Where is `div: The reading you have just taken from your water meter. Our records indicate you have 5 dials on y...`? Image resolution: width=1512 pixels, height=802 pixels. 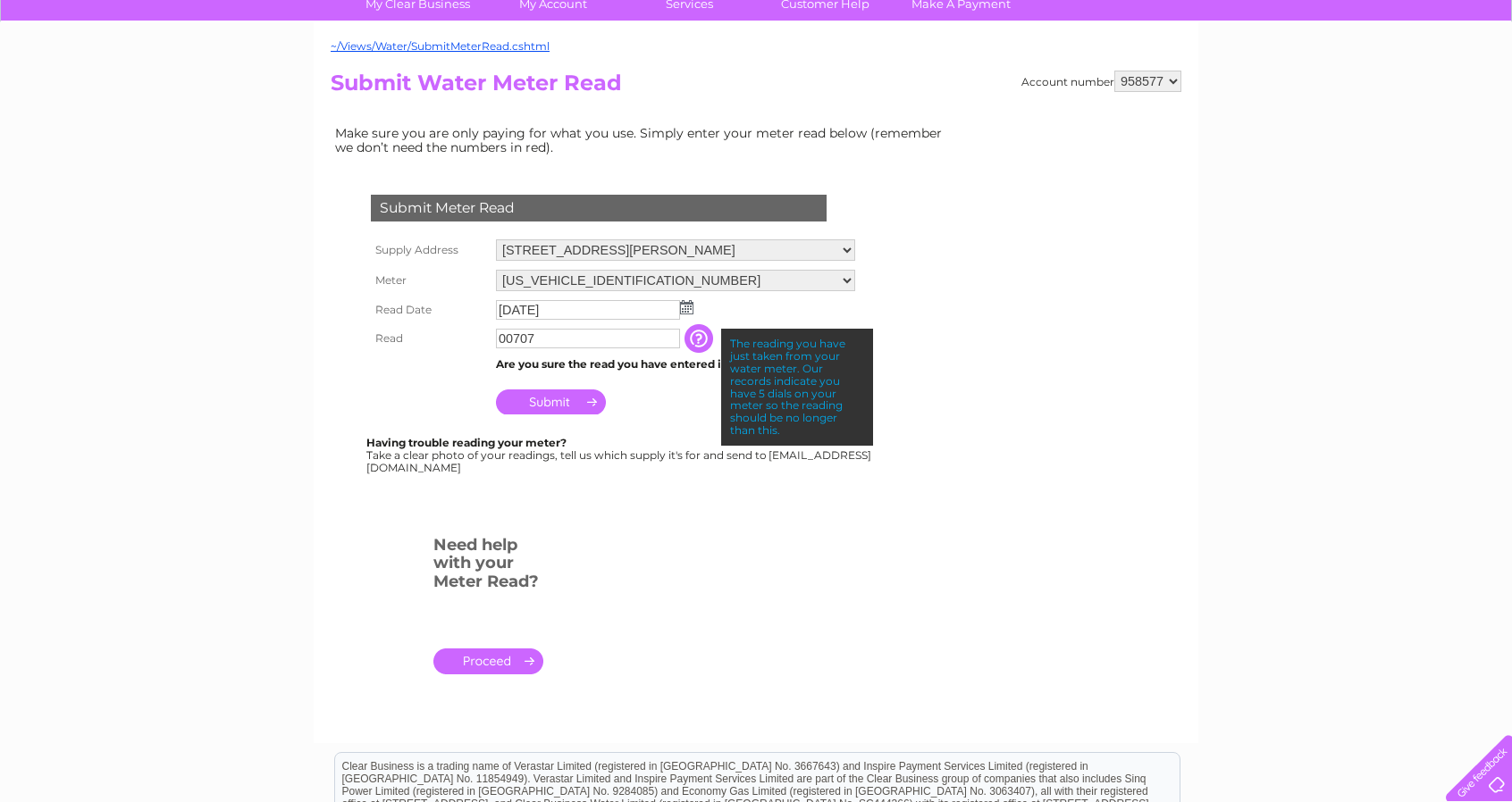
div: The reading you have just taken from your water meter. Our records indicate you have 5 dials on y... is located at coordinates (797, 387).